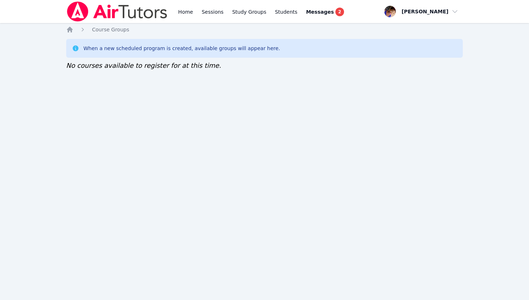 Image resolution: width=529 pixels, height=300 pixels. Describe the element at coordinates (111, 30) in the screenshot. I see `span: Course Groups` at that location.